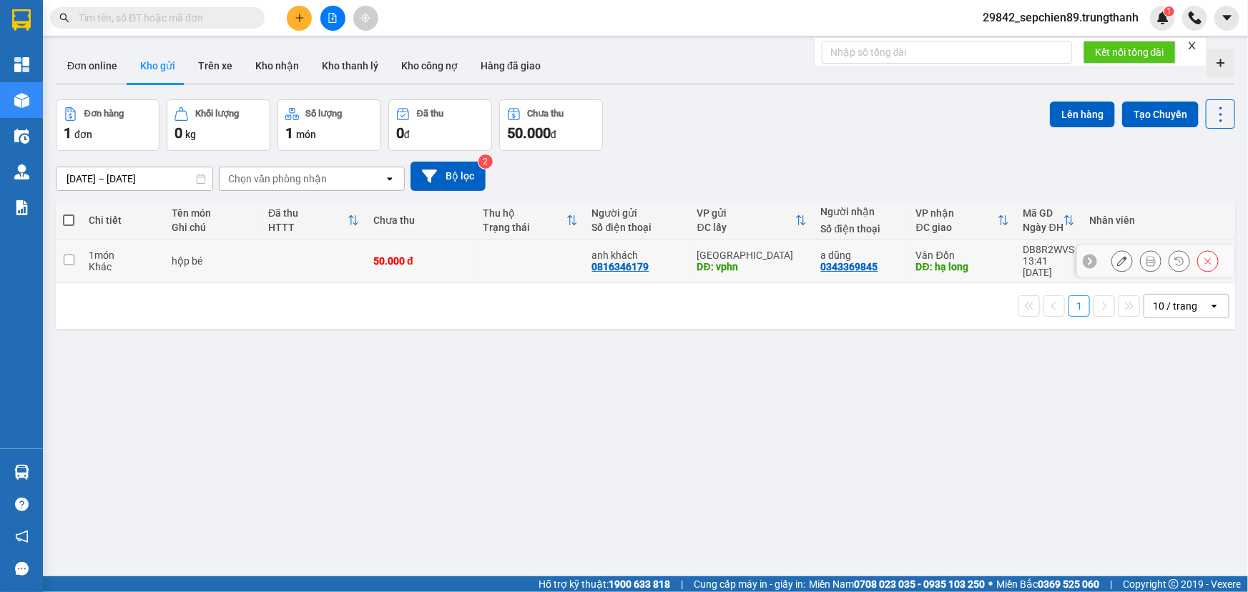 This screenshot has width=1248, height=592. What do you see at coordinates (366, 18) in the screenshot?
I see `button: aim` at bounding box center [366, 18].